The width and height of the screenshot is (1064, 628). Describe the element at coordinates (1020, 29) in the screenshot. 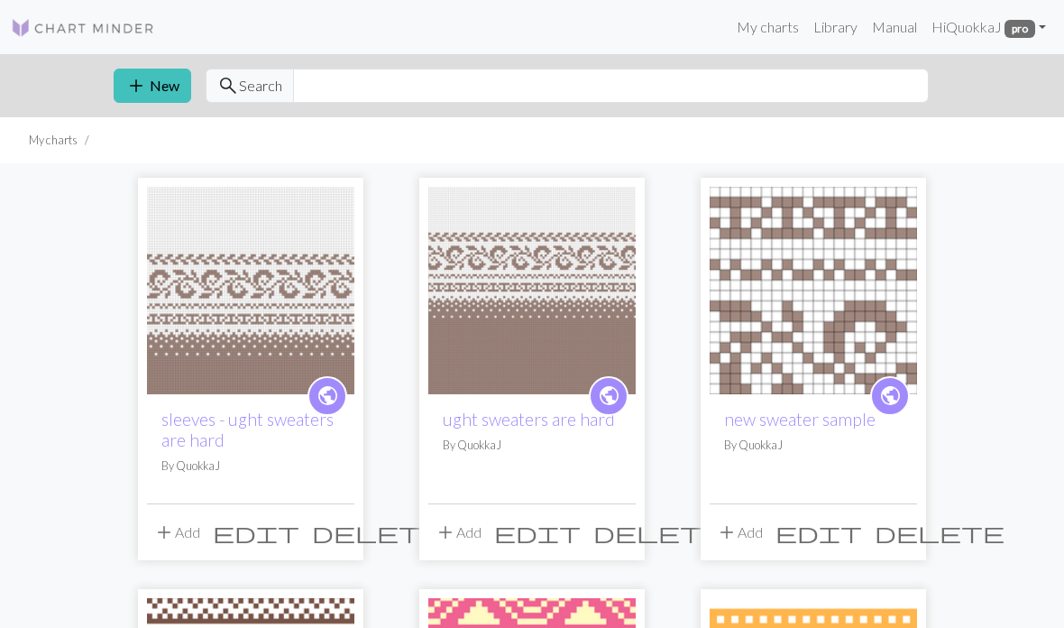

I see `span: pro` at that location.